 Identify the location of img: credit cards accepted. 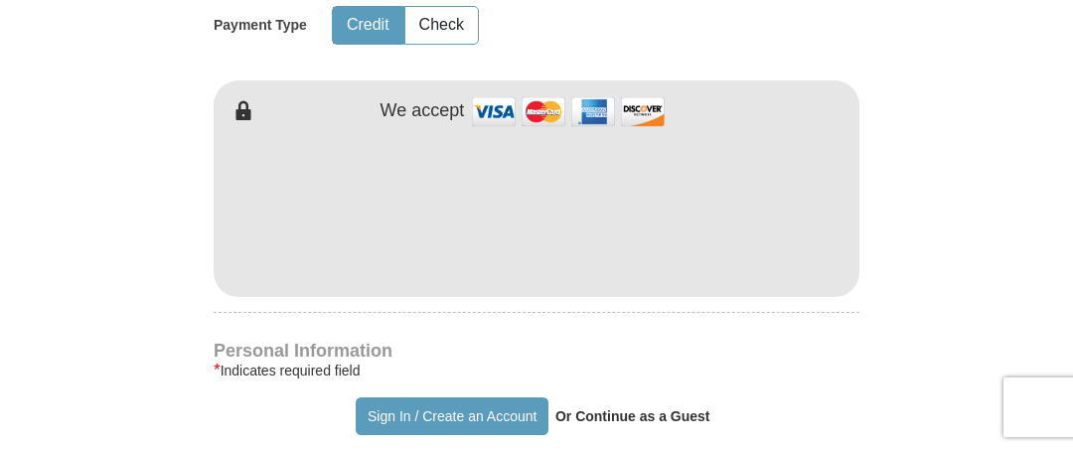
(568, 111).